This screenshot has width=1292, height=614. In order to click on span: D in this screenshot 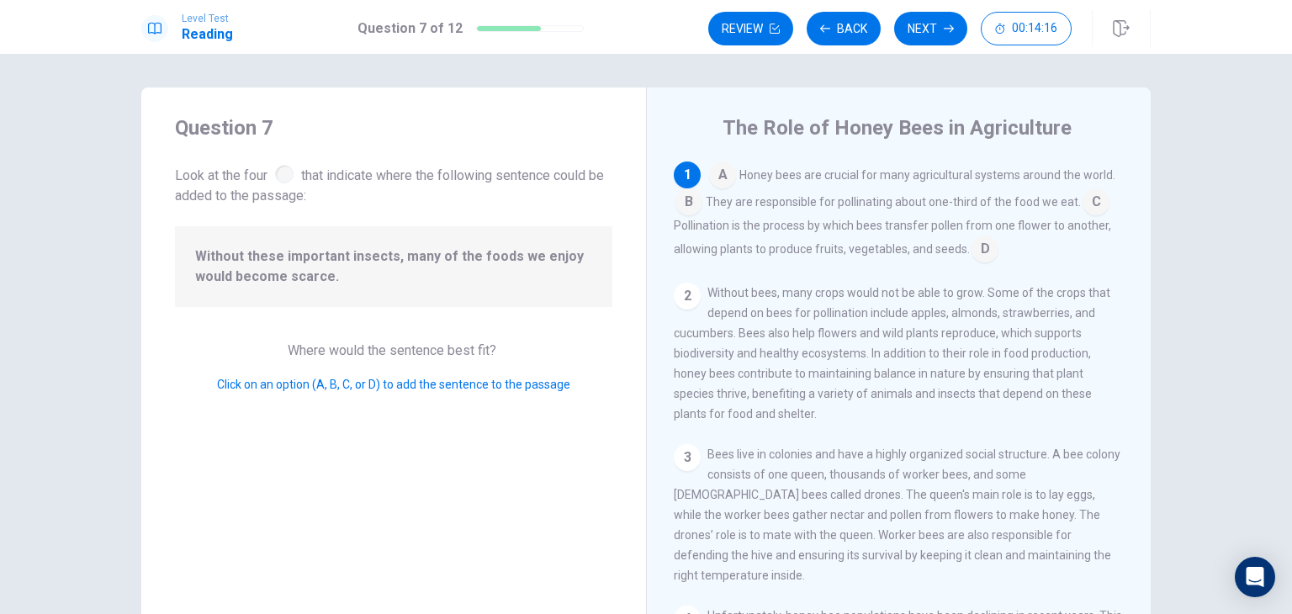, I will do `click(985, 249)`.